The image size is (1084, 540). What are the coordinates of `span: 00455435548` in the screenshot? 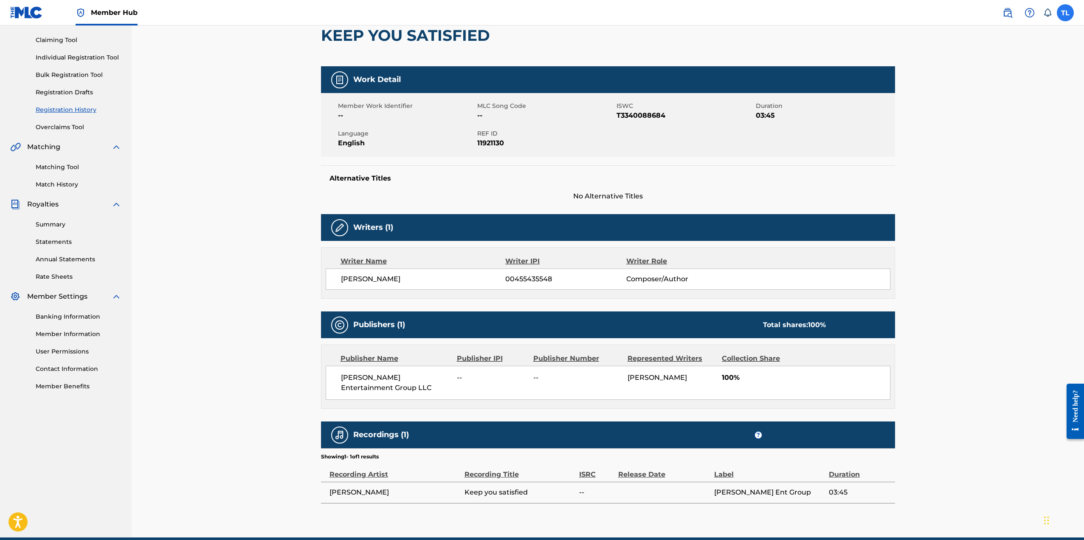 It's located at (566, 279).